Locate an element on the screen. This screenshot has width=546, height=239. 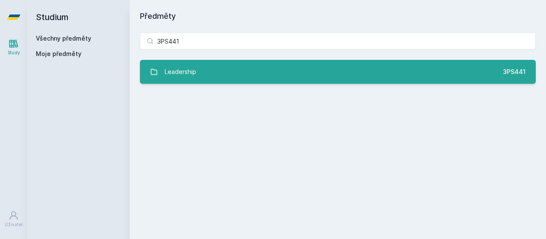
span: Moje předměty is located at coordinates (58, 54).